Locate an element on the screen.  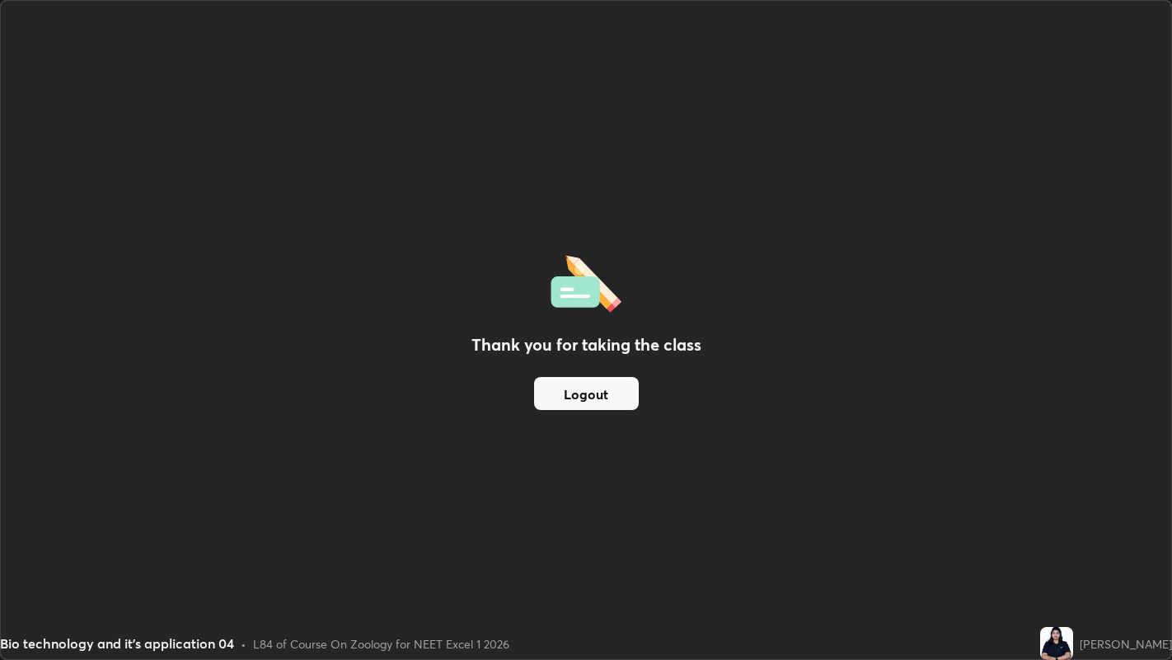
img: offlineFeedback.1438e8b3.svg is located at coordinates (586, 281).